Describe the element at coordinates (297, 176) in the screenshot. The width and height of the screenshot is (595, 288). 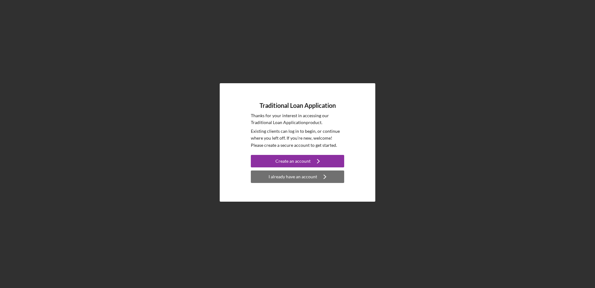
I see `a: I already have an account` at that location.